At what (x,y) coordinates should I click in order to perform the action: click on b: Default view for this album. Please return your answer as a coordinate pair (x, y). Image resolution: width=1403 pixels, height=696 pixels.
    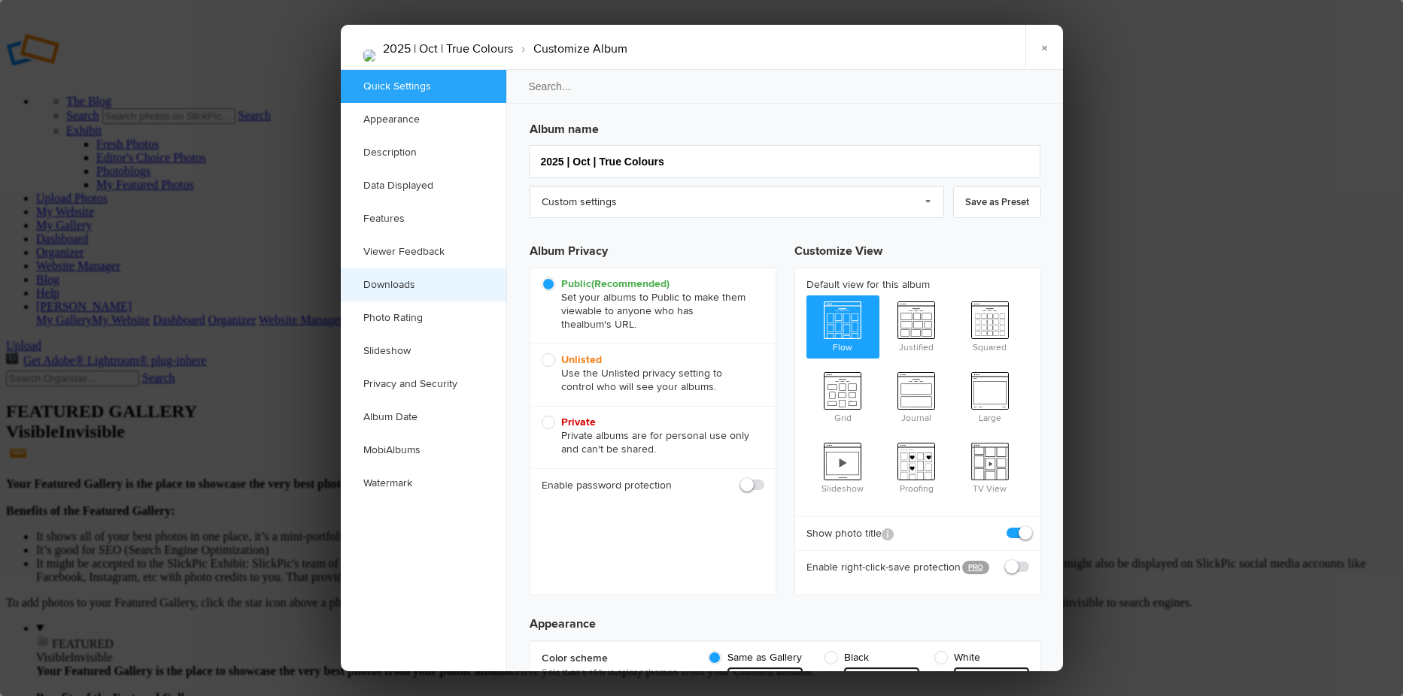
    Looking at the image, I should click on (918, 285).